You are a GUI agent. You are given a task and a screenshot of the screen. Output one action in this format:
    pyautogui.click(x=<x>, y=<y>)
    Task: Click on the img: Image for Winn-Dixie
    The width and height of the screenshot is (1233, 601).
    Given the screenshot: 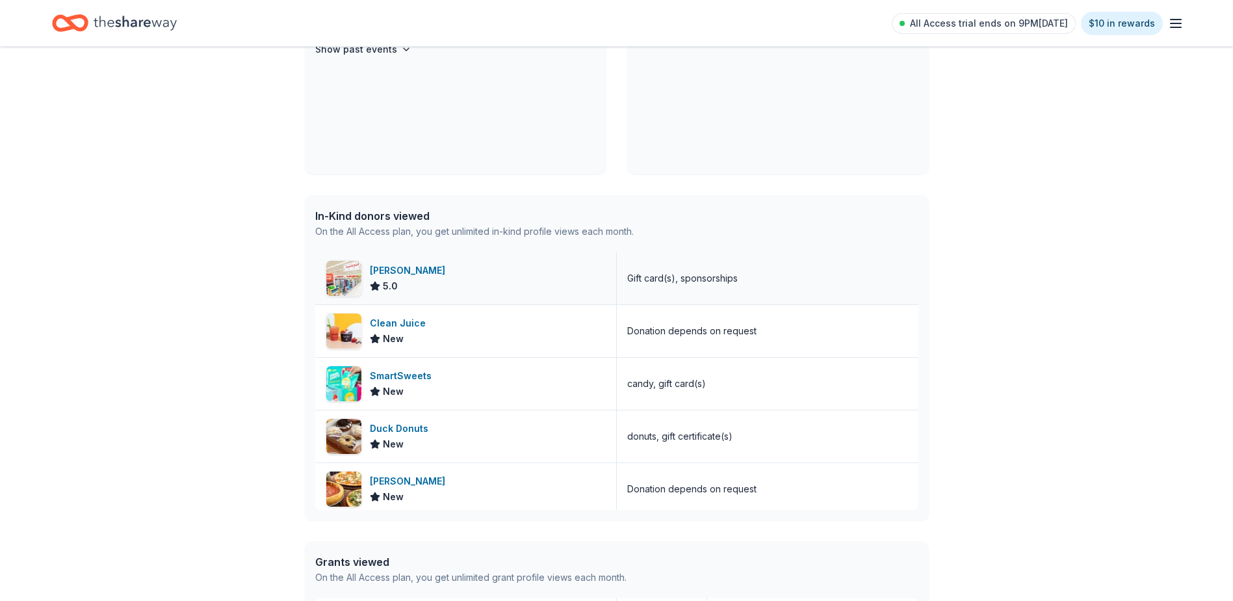 What is the action you would take?
    pyautogui.click(x=344, y=278)
    